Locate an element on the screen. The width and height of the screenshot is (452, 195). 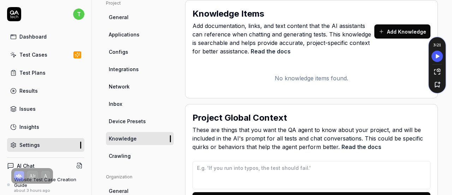
a: Dashboard is located at coordinates (46, 36).